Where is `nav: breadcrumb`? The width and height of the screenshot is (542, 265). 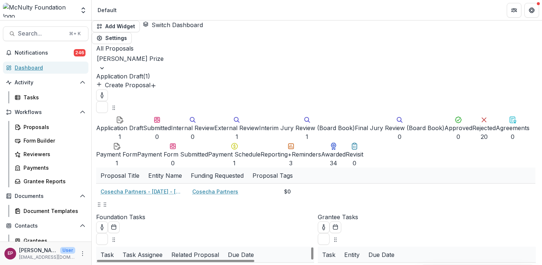
nav: breadcrumb is located at coordinates (107, 10).